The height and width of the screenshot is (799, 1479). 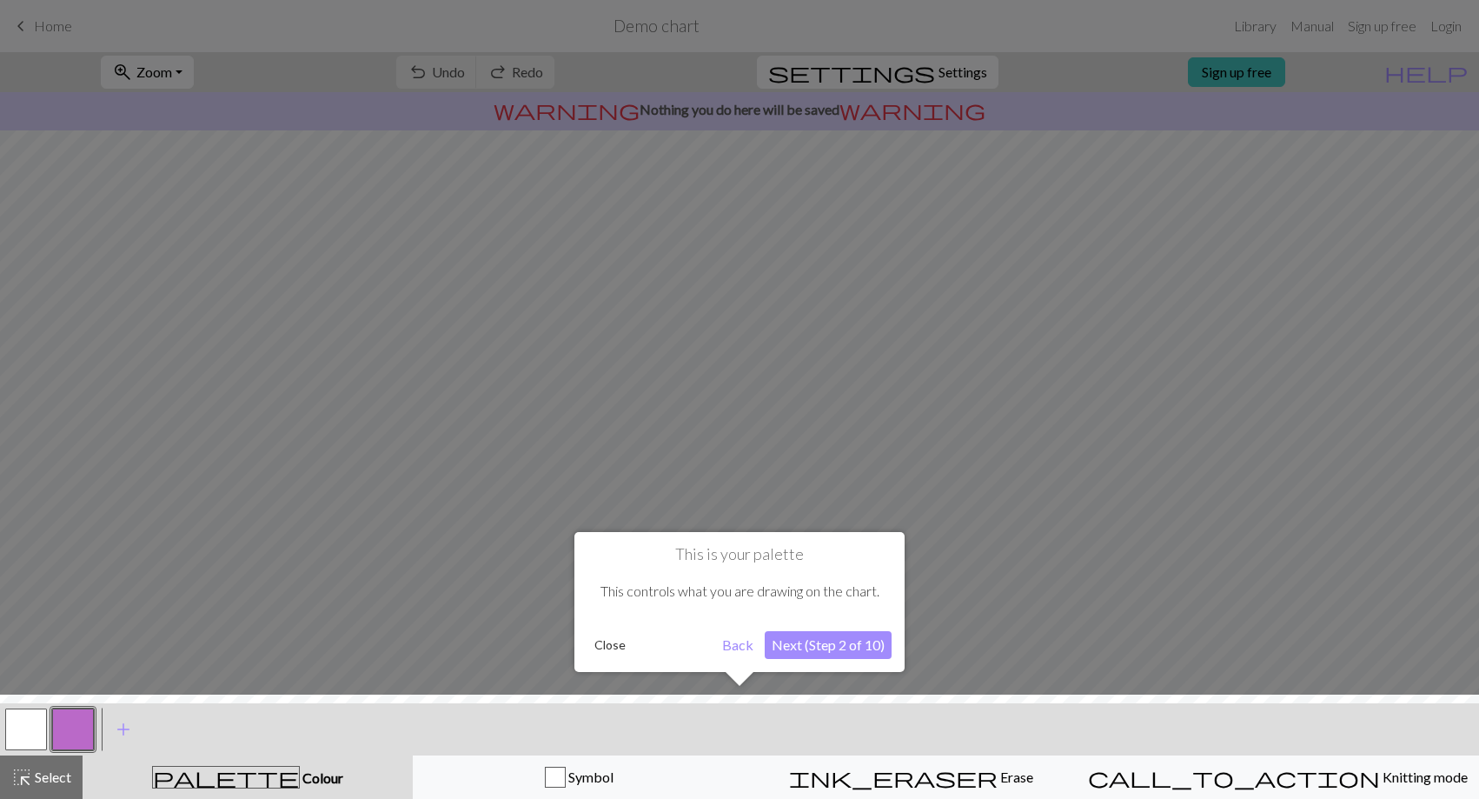 What do you see at coordinates (610, 645) in the screenshot?
I see `button: Close` at bounding box center [610, 645].